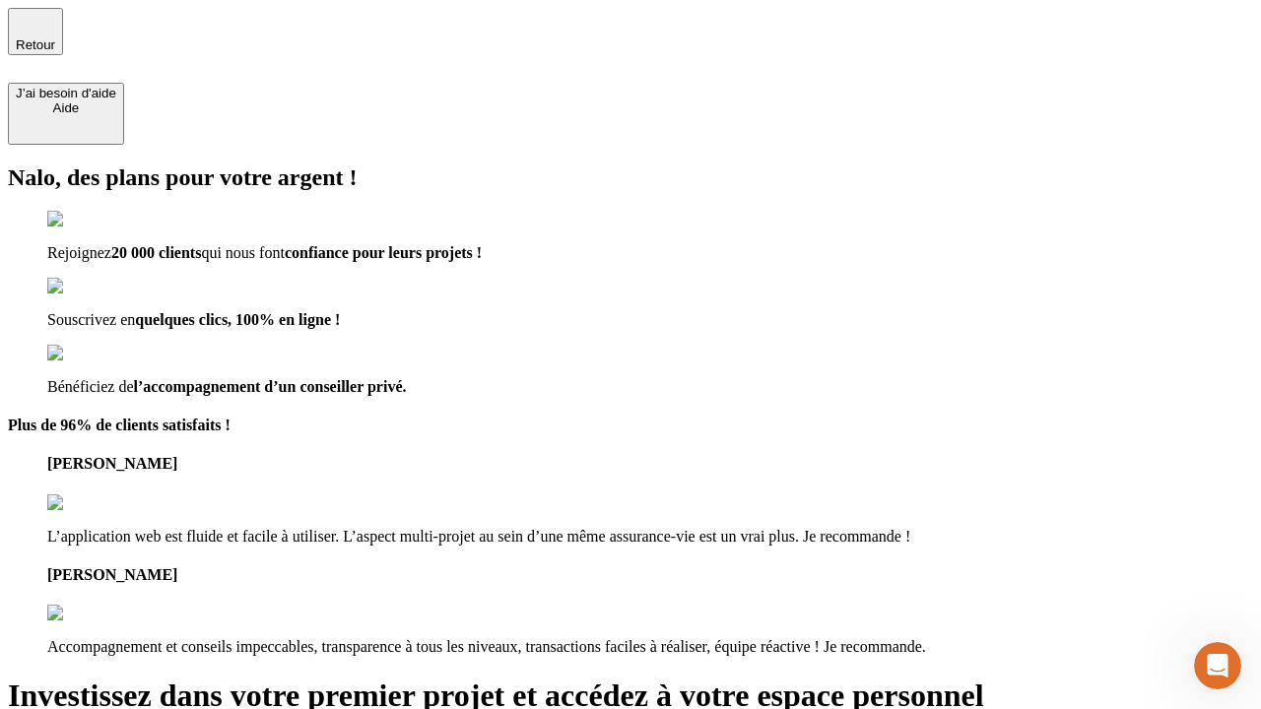 Image resolution: width=1261 pixels, height=709 pixels. I want to click on span: Retour, so click(35, 44).